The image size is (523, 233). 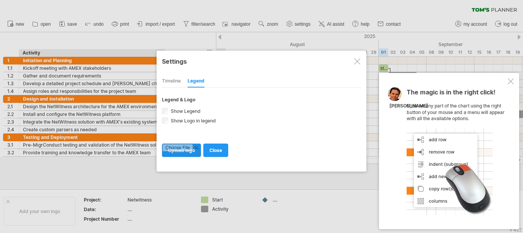 I want to click on div: Legend & Logo, so click(x=262, y=99).